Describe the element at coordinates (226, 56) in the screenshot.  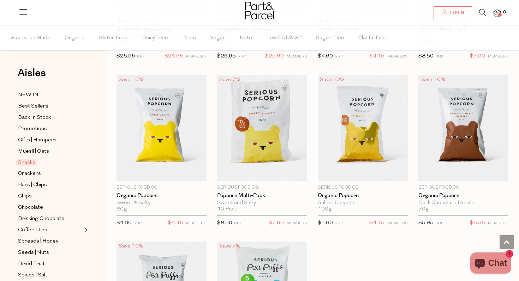
I see `span: $26.95` at that location.